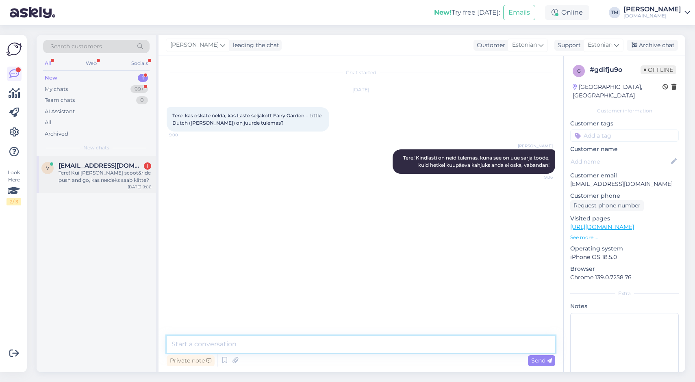 The image size is (695, 382). What do you see at coordinates (191, 361) in the screenshot?
I see `div: Private note` at bounding box center [191, 361].